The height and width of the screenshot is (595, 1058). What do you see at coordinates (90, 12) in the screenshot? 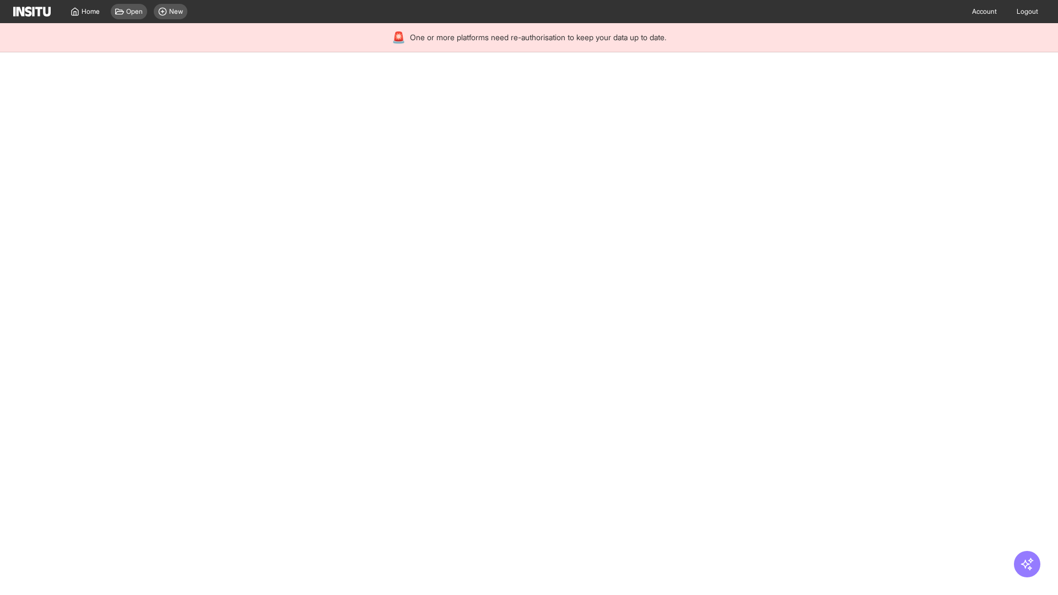
I see `span: Home` at bounding box center [90, 12].